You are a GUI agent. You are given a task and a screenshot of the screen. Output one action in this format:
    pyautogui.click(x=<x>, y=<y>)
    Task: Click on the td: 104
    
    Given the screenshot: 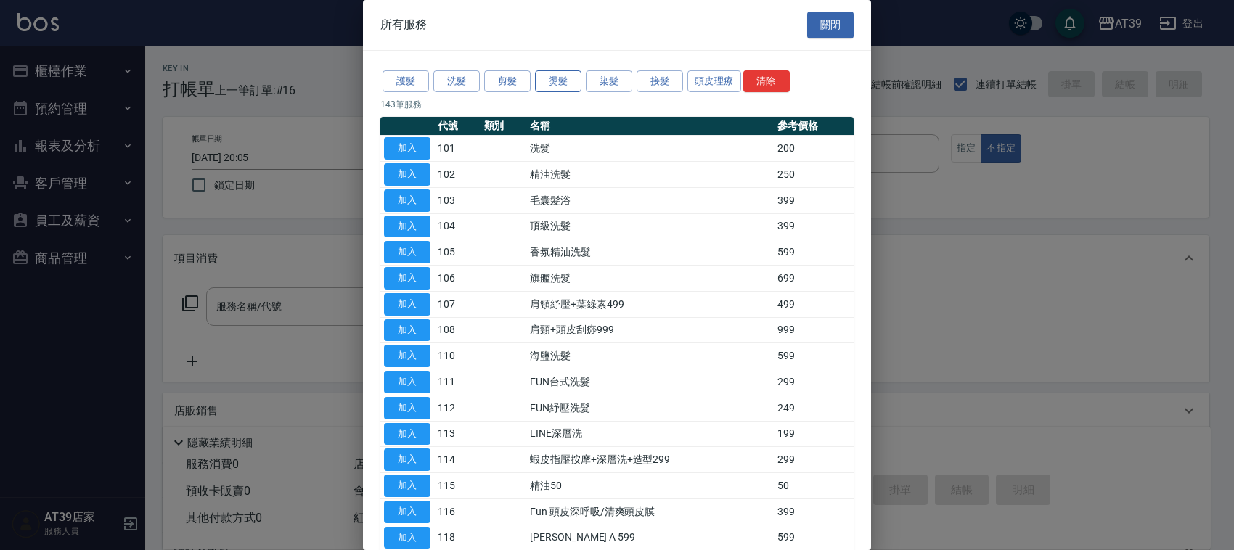 What is the action you would take?
    pyautogui.click(x=457, y=227)
    